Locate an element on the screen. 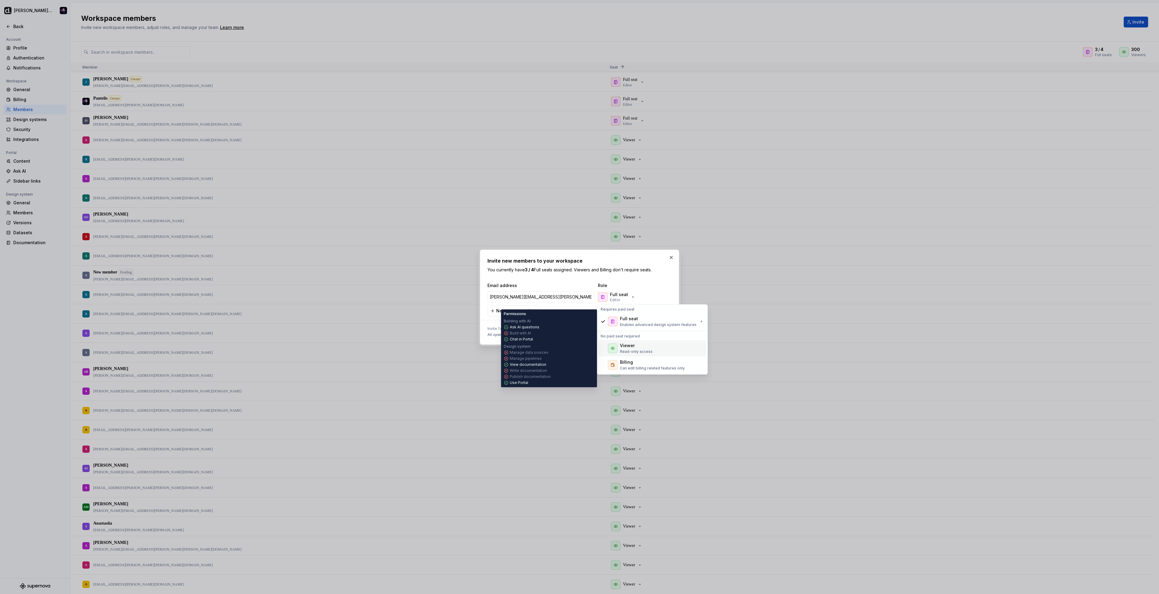  p: View documentation is located at coordinates (528, 365).